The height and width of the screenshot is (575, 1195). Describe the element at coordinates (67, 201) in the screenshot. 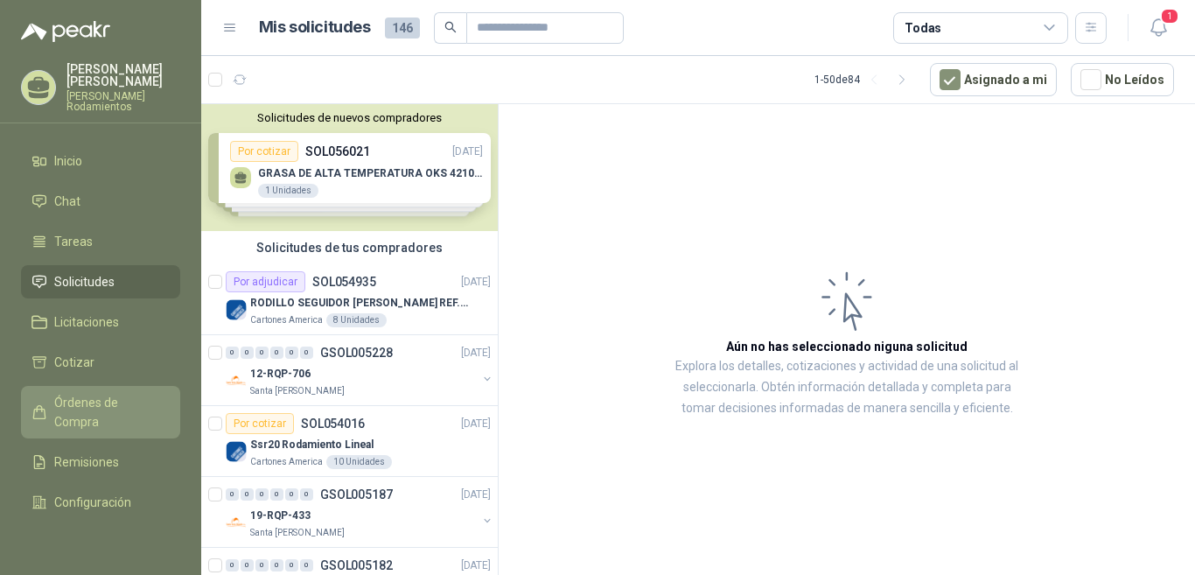

I see `span: Chat` at that location.